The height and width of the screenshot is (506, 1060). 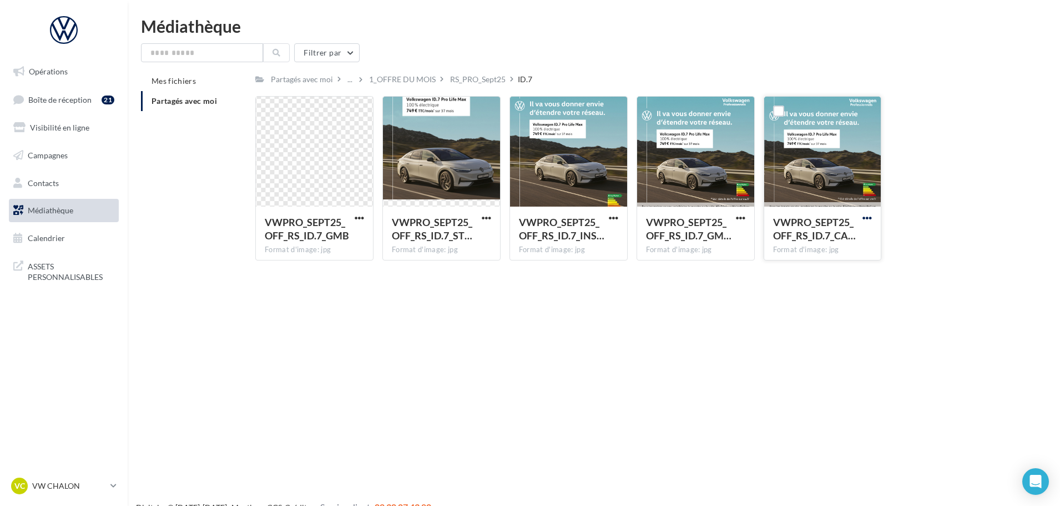 What do you see at coordinates (19, 486) in the screenshot?
I see `span: VC` at bounding box center [19, 486].